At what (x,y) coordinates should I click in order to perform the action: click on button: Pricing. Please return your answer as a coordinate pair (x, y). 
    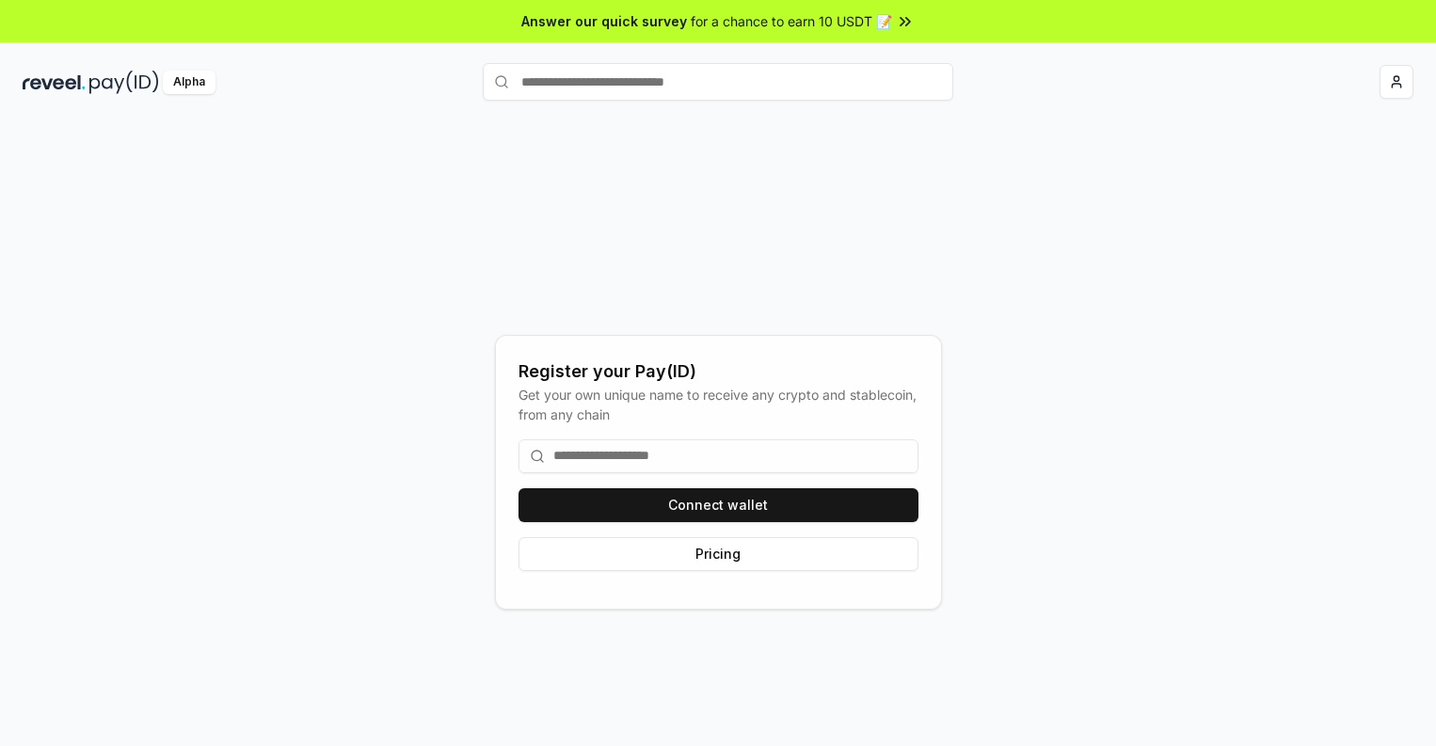
    Looking at the image, I should click on (718, 554).